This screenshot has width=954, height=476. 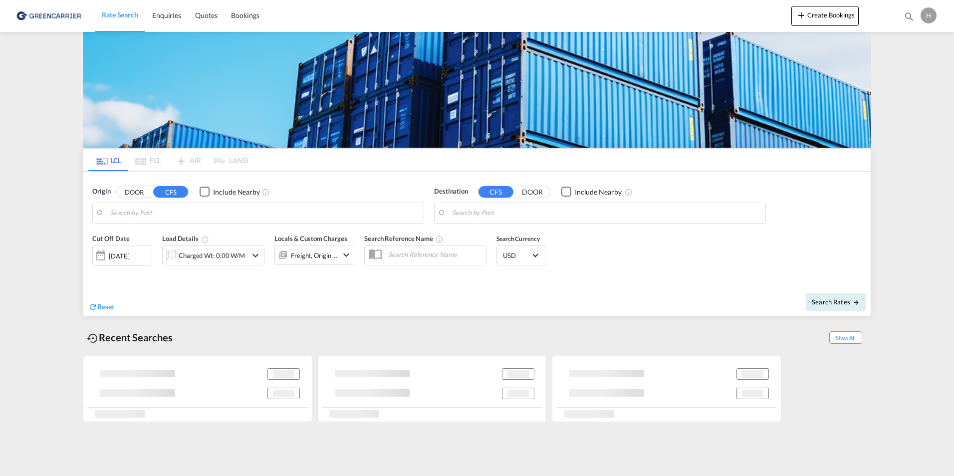 What do you see at coordinates (213, 255) in the screenshot?
I see `div: Charged Wt: 0.00 W/Micon-chevron-down` at bounding box center [213, 255].